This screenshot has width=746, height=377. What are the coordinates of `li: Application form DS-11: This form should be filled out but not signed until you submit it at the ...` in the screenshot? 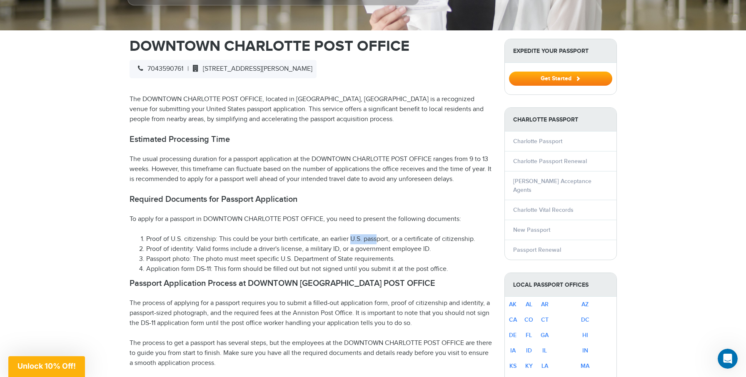 It's located at (319, 269).